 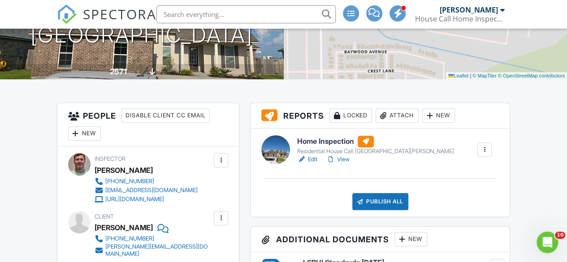 I want to click on div: Disable Client CC Email, so click(x=165, y=116).